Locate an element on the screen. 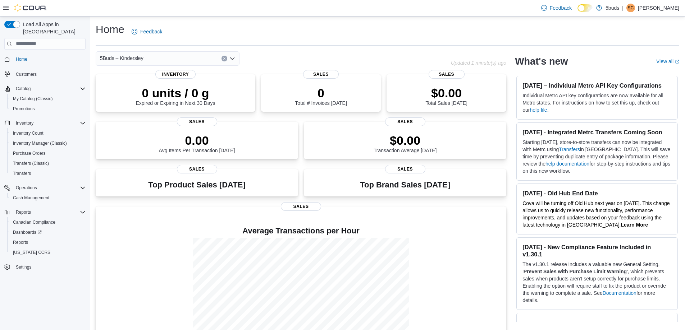 The image size is (685, 330). button: Open list of options is located at coordinates (232, 59).